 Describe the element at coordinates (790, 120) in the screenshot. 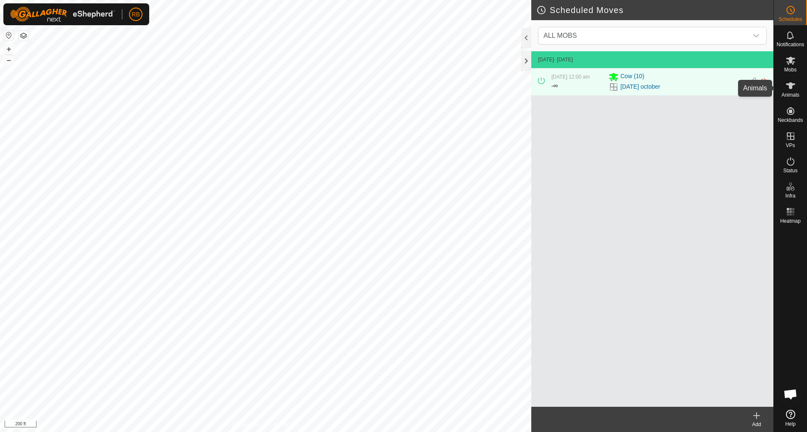

I see `span: Neckbands` at that location.